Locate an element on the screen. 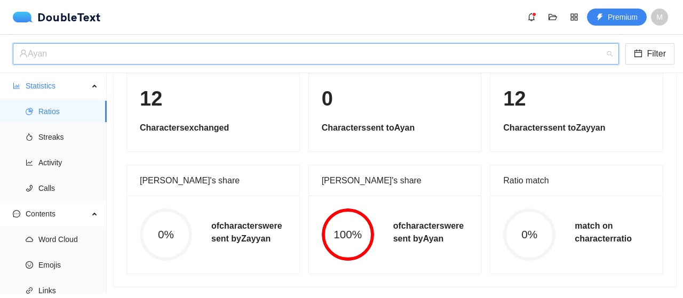  span: Statistics is located at coordinates (57, 86).